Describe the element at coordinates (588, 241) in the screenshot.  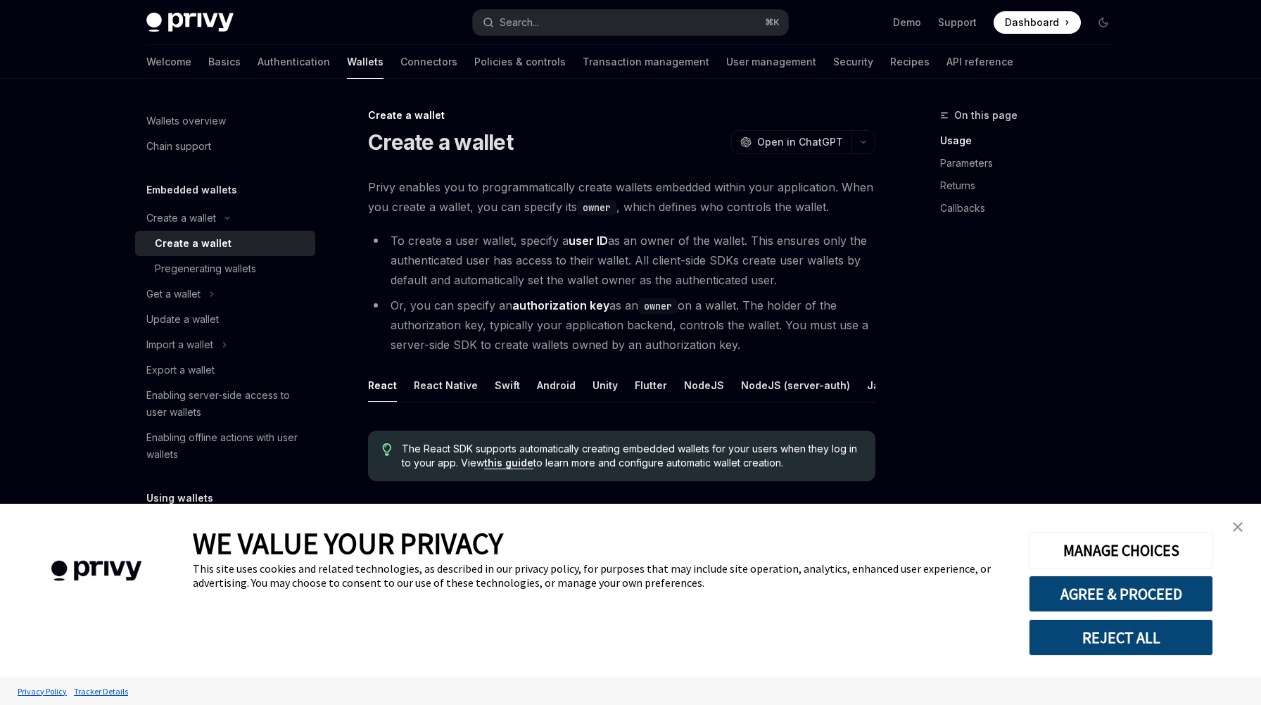
I see `strong: user ID` at that location.